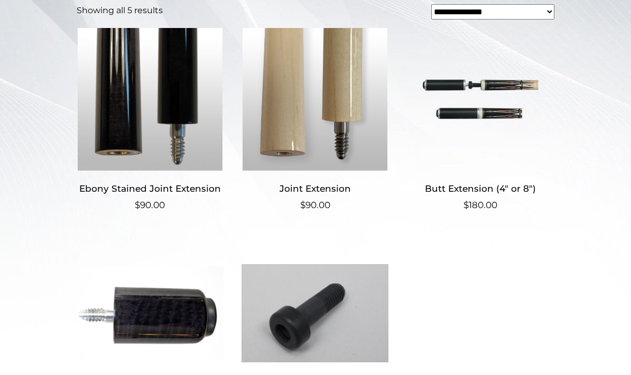  Describe the element at coordinates (119, 11) in the screenshot. I see `p: Showing all 5 results` at that location.